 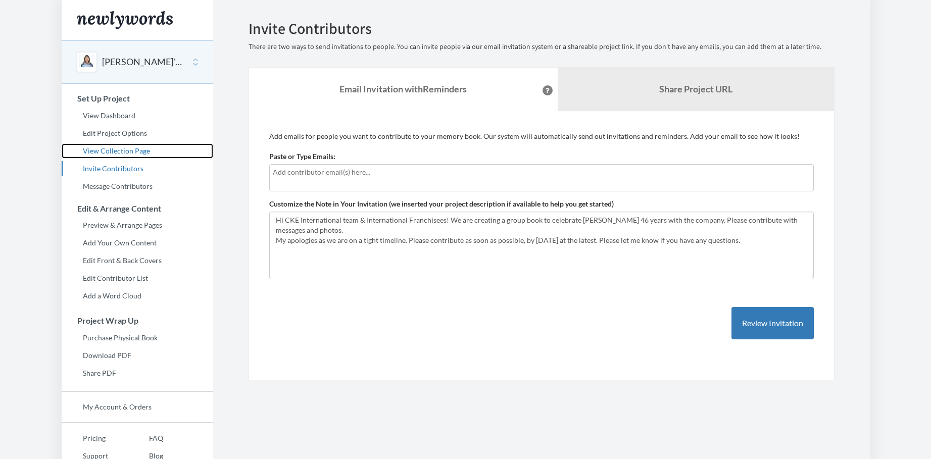 What do you see at coordinates (542, 246) in the screenshot?
I see `textarea: Hi CKE International team & International Franchisees! We are creating a group book to celebrate ...` at bounding box center [542, 246].